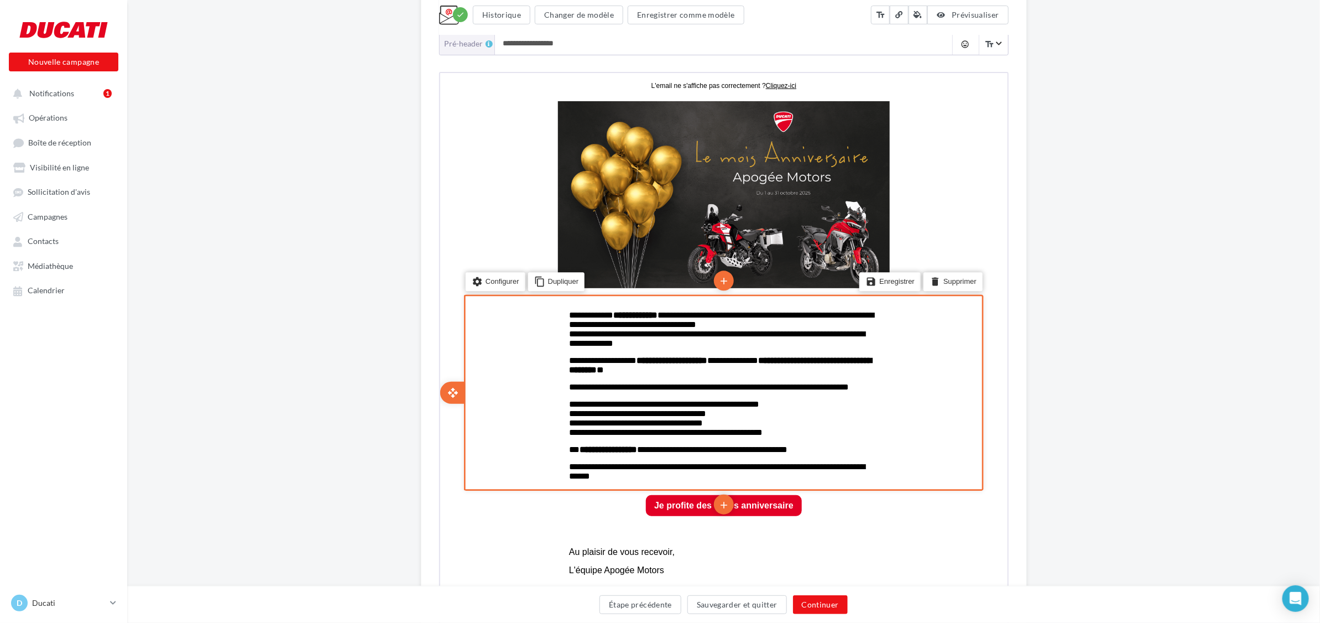 Image resolution: width=1320 pixels, height=623 pixels. I want to click on a: Médiathèque, so click(64, 265).